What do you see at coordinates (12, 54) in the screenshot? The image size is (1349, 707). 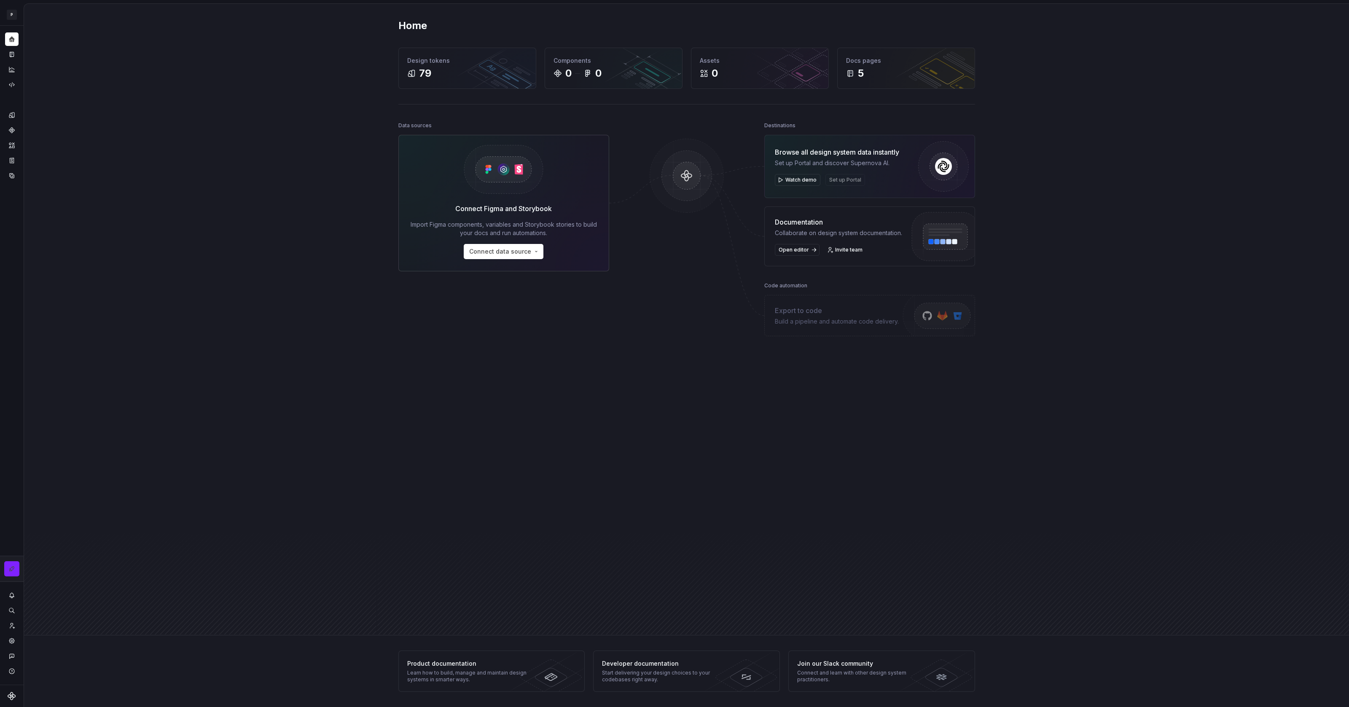 I see `a: Documentation` at bounding box center [12, 54].